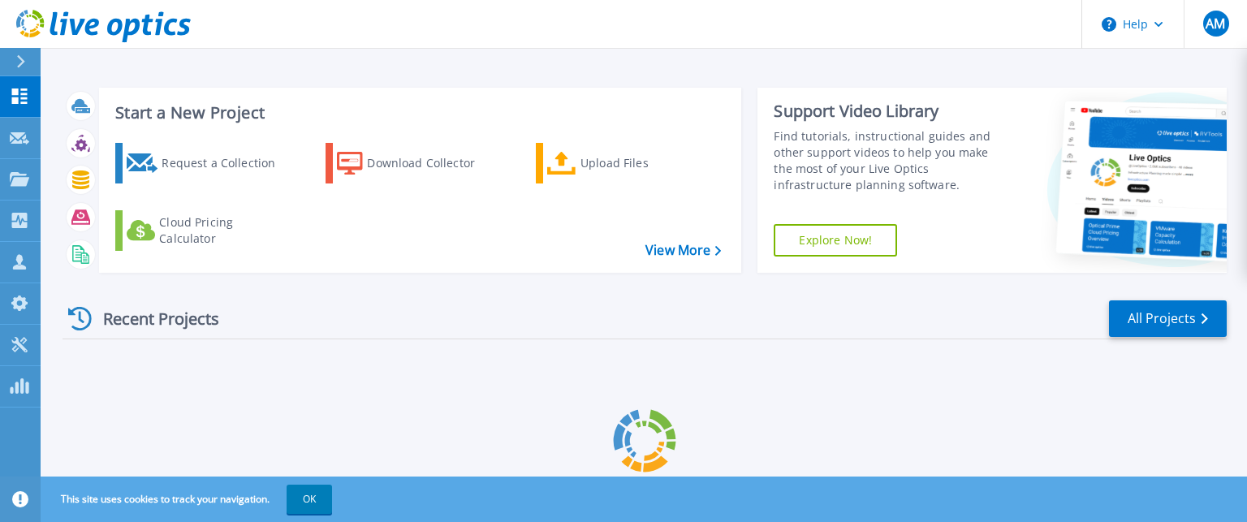 This screenshot has height=522, width=1247. What do you see at coordinates (416, 163) in the screenshot?
I see `a: Download Collector` at bounding box center [416, 163].